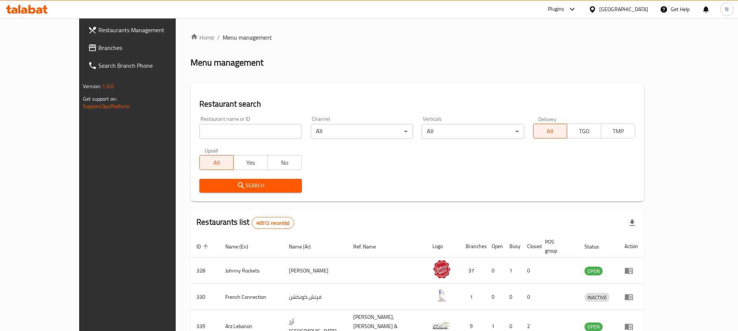  Describe the element at coordinates (92, 86) in the screenshot. I see `span: Version:` at that location.